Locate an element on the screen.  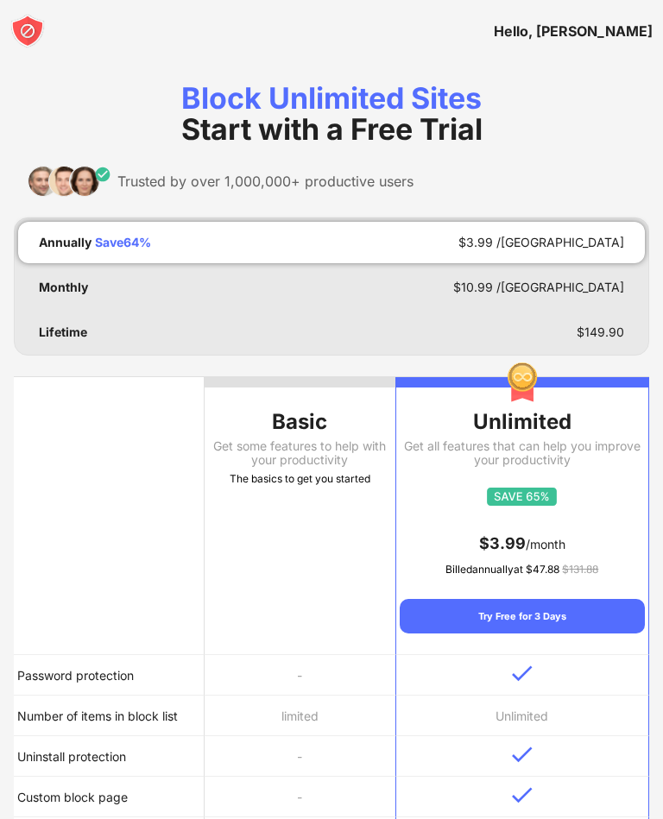
div: Get all features that can help you improve your productivity is located at coordinates (522, 453).